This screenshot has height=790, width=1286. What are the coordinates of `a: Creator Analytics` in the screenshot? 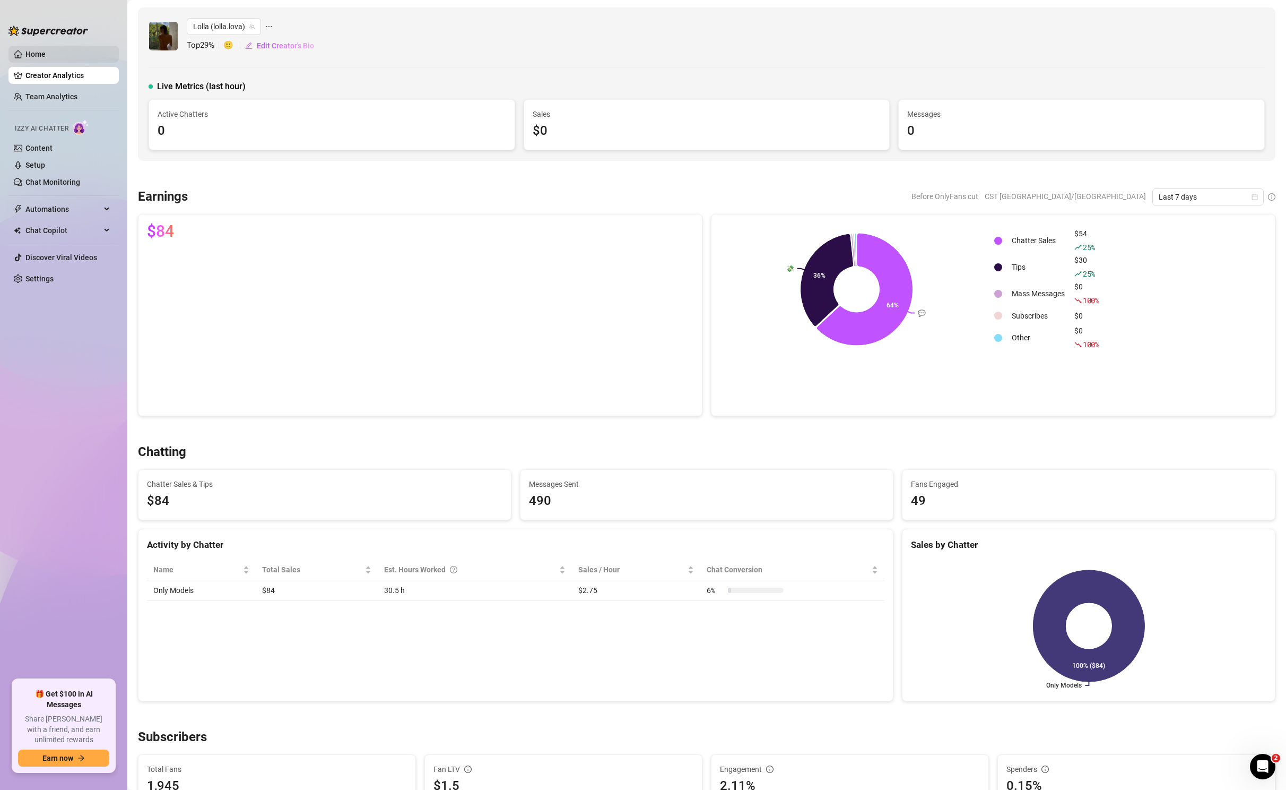 It's located at (68, 75).